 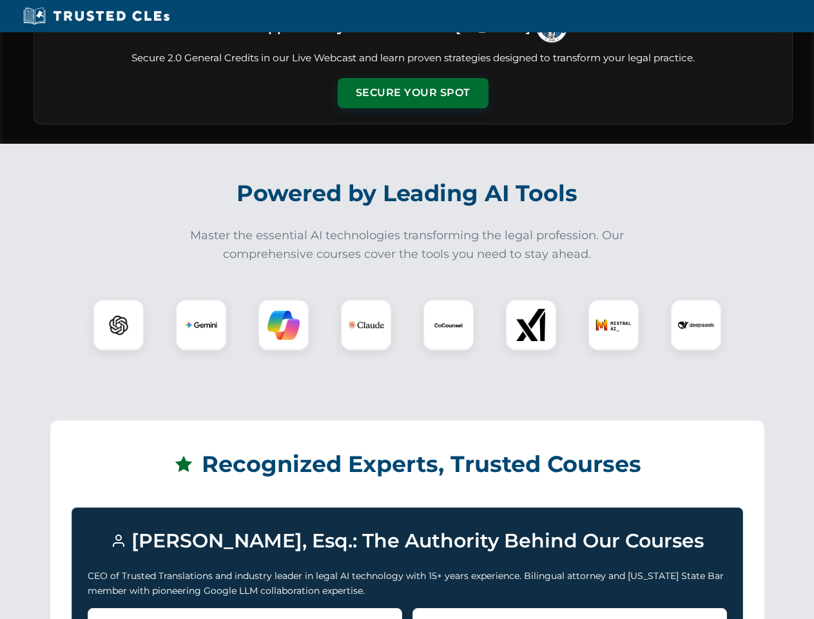 What do you see at coordinates (614, 325) in the screenshot?
I see `div: Mistral AI` at bounding box center [614, 325].